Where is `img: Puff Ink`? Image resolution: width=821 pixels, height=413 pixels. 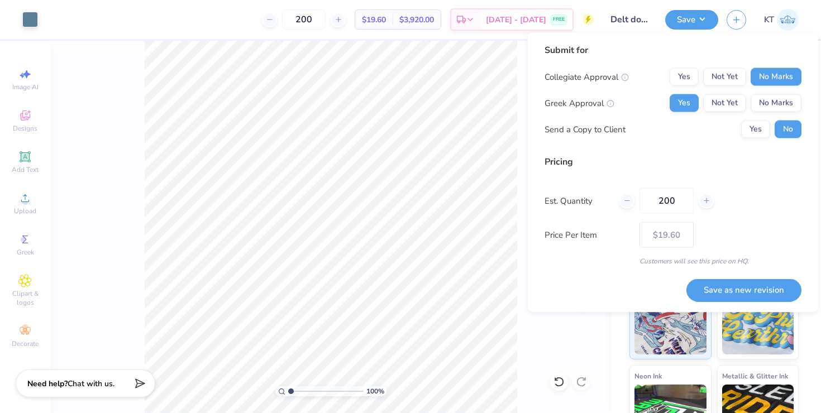
img: Puff Ink is located at coordinates (758, 327).